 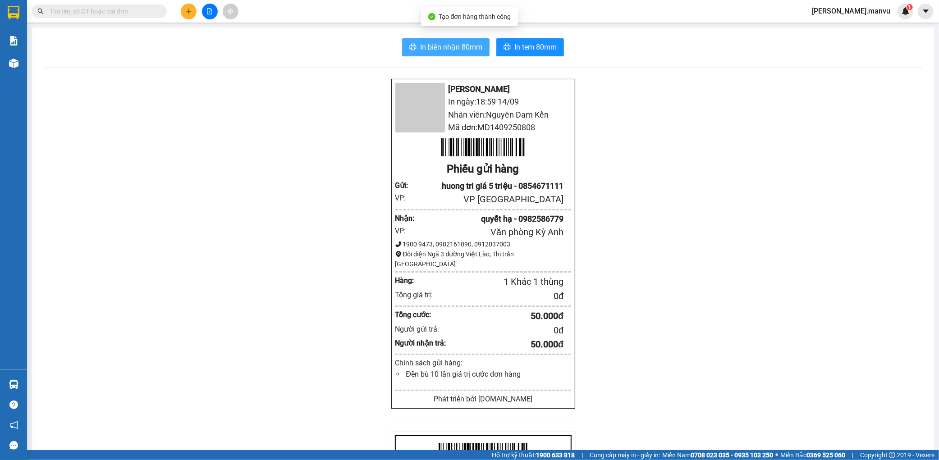 What do you see at coordinates (210, 11) in the screenshot?
I see `button: file-add` at bounding box center [210, 11].